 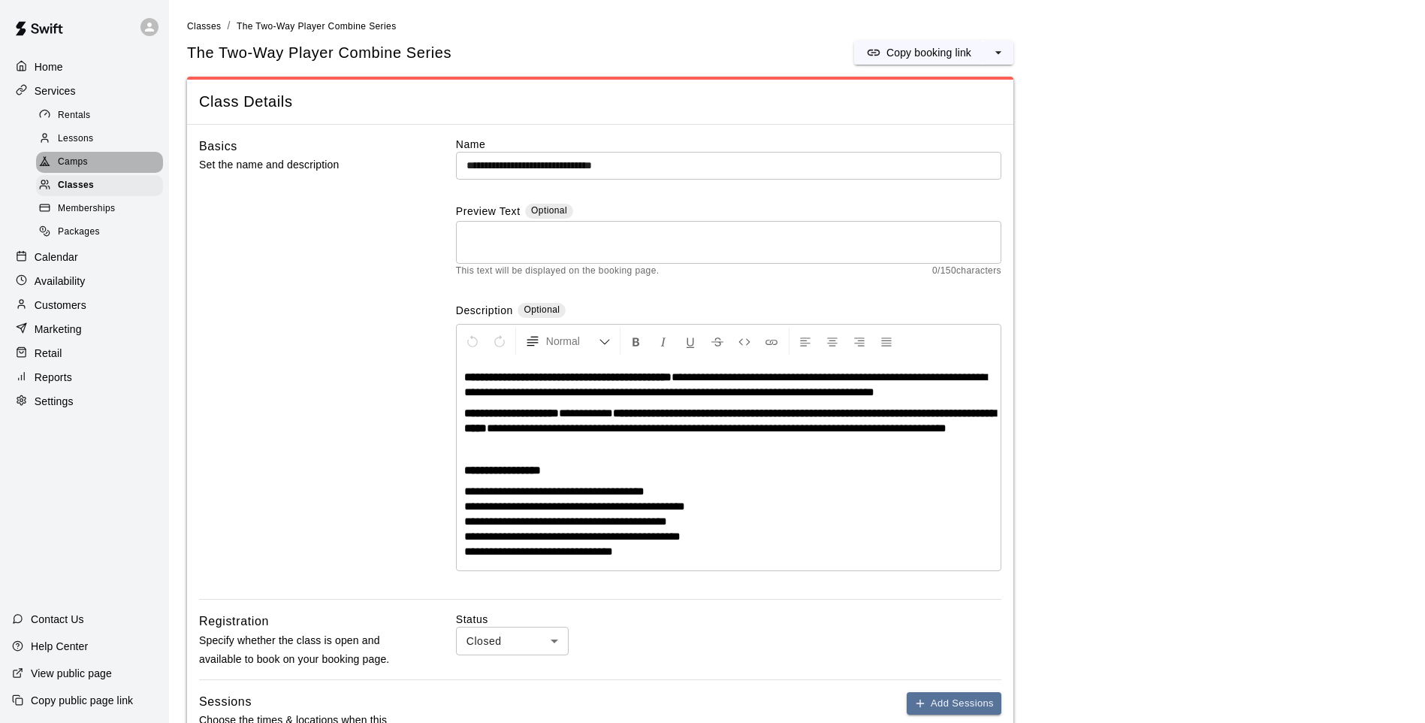 I want to click on span: This text will be displayed on the booking page., so click(x=558, y=271).